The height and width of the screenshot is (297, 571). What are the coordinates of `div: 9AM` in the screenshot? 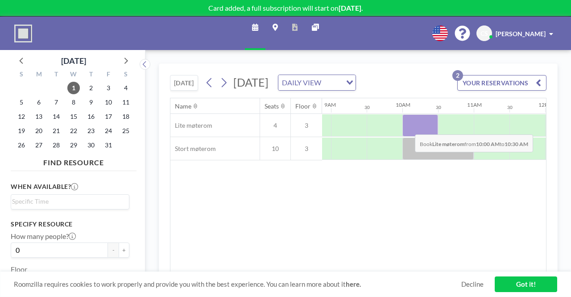 It's located at (330, 104).